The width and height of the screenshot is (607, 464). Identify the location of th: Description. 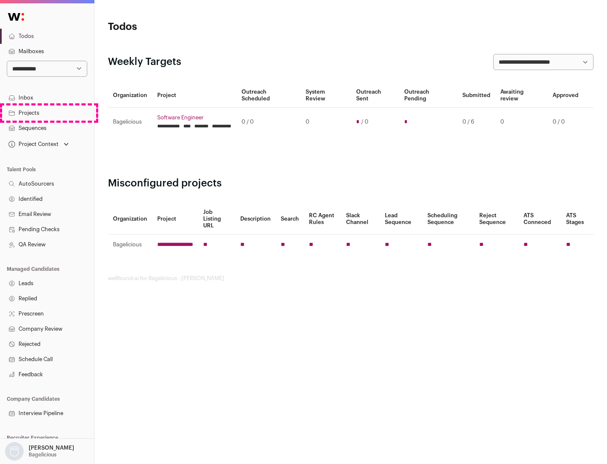
(255, 219).